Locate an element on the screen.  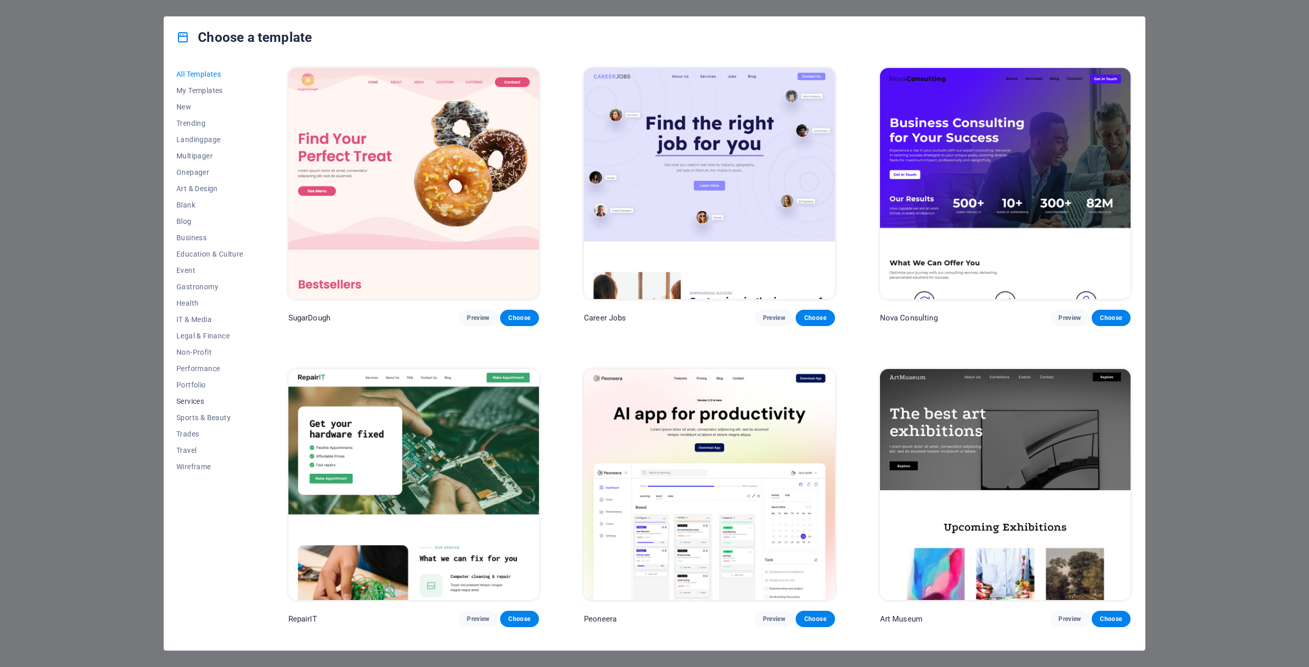
span: New is located at coordinates (210, 107).